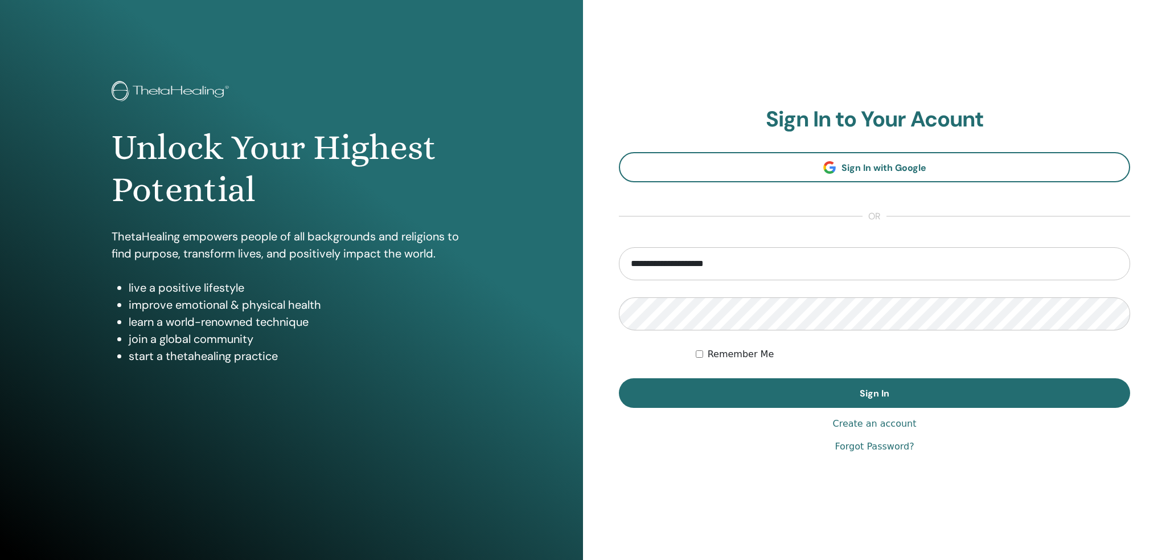  I want to click on li: start a thetahealing practice, so click(300, 356).